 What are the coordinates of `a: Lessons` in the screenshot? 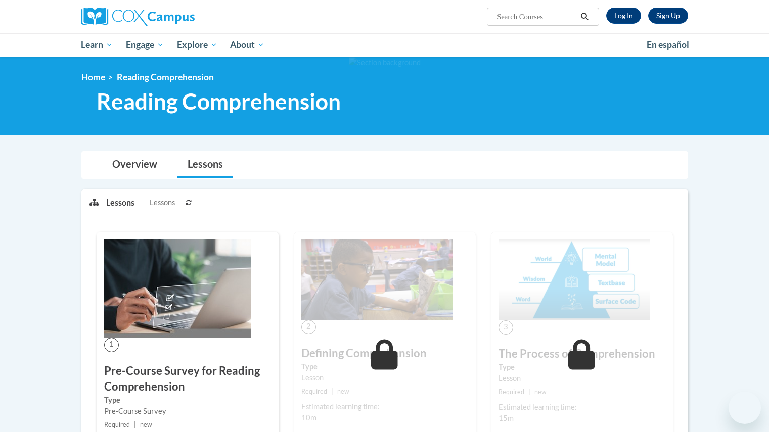 It's located at (205, 165).